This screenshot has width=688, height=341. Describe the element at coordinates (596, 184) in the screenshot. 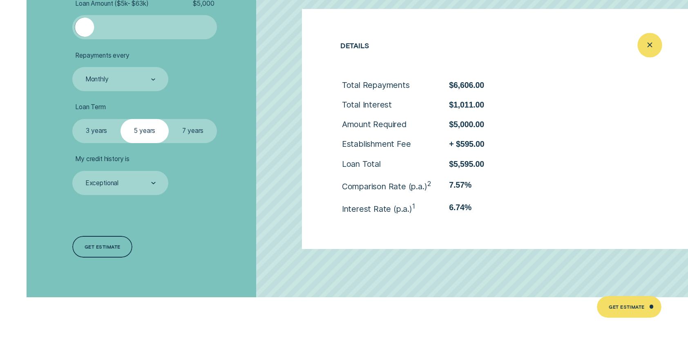

I see `span: See details` at that location.